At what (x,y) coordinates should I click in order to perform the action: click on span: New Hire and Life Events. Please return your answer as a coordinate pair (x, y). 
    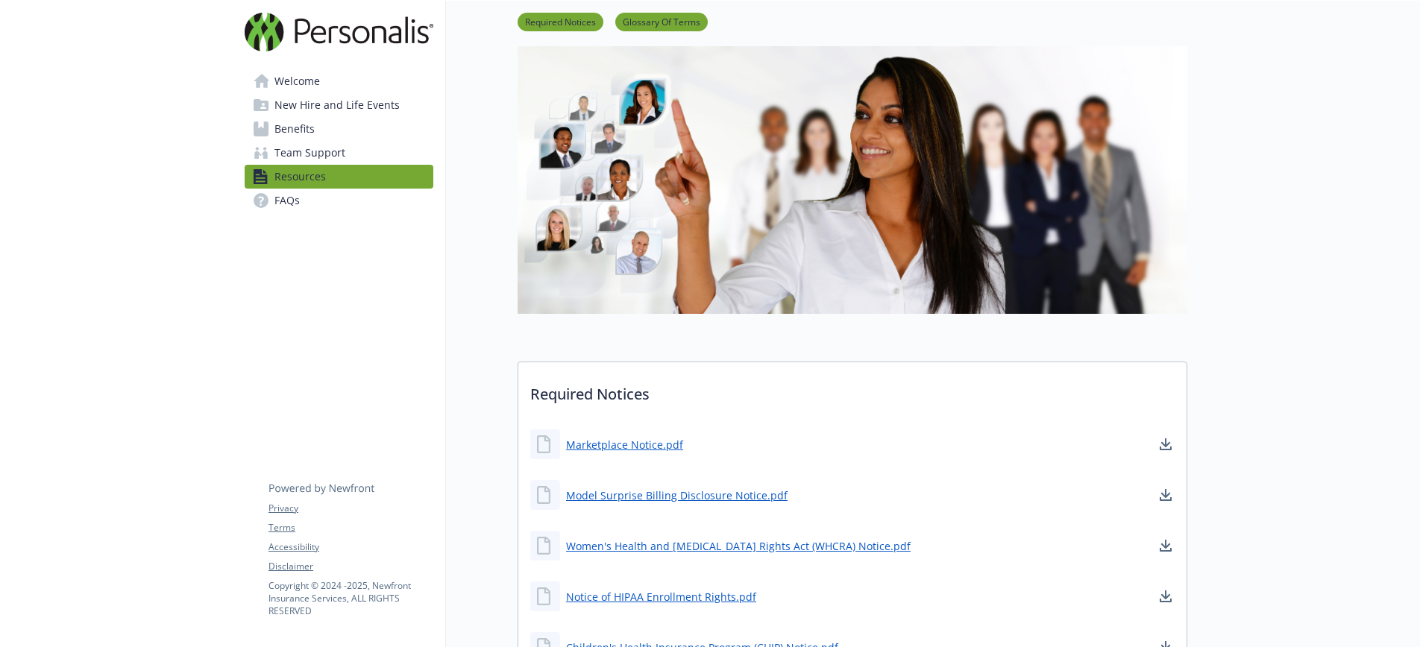
    Looking at the image, I should click on (337, 105).